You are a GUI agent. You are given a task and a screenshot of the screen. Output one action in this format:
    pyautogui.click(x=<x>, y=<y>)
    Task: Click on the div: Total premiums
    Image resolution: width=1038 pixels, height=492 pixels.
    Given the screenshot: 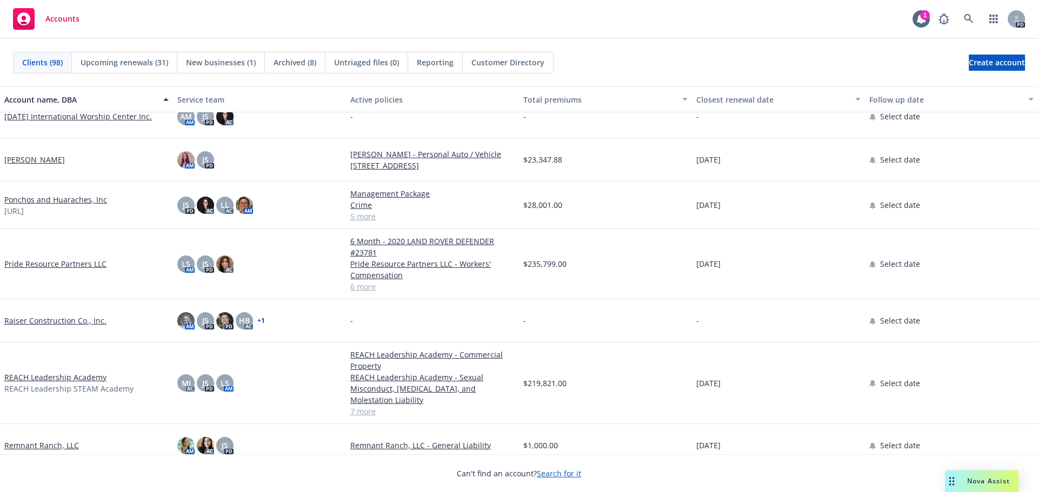 What is the action you would take?
    pyautogui.click(x=599, y=99)
    